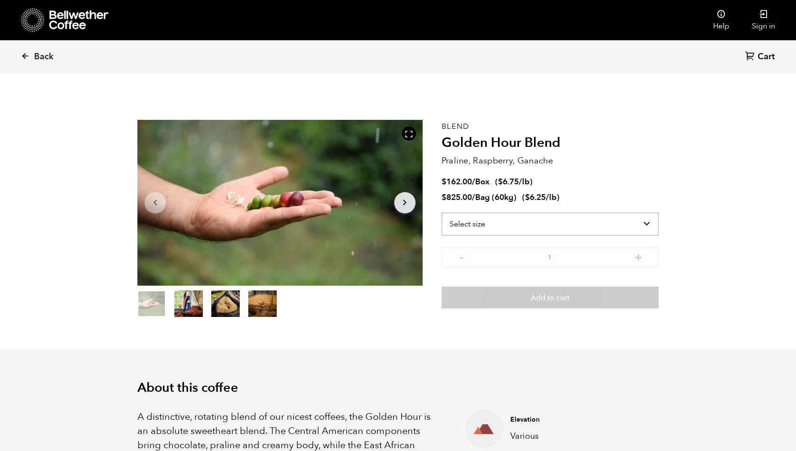 The height and width of the screenshot is (451, 796). I want to click on span: Cart, so click(766, 57).